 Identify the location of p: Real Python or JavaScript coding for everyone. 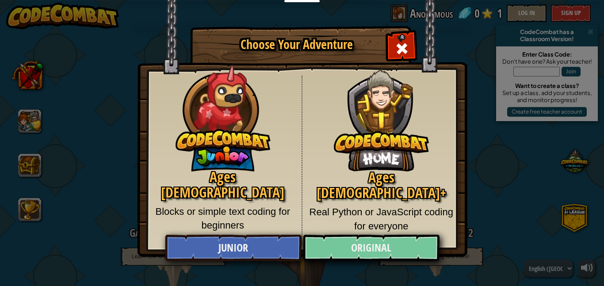
(381, 219).